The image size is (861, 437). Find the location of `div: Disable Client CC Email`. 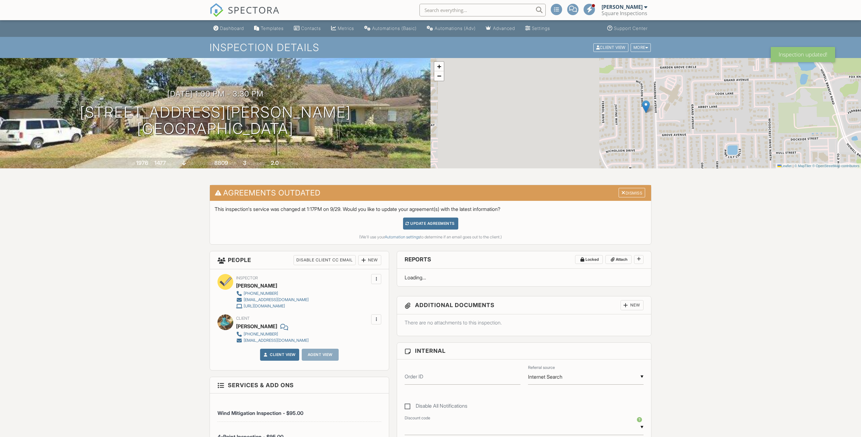

div: Disable Client CC Email is located at coordinates (324, 260).